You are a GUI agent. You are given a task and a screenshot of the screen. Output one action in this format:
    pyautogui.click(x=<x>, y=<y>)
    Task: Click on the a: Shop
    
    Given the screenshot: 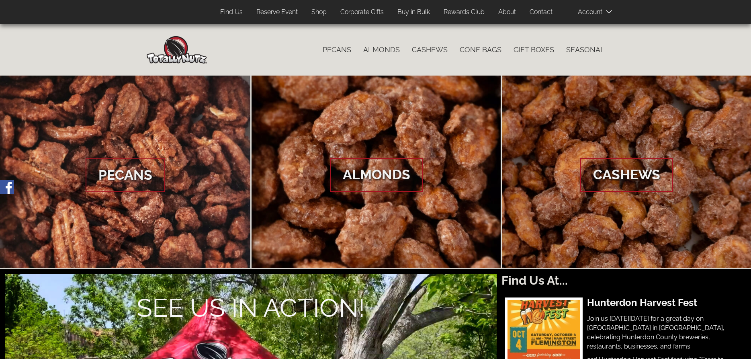 What is the action you would take?
    pyautogui.click(x=319, y=12)
    